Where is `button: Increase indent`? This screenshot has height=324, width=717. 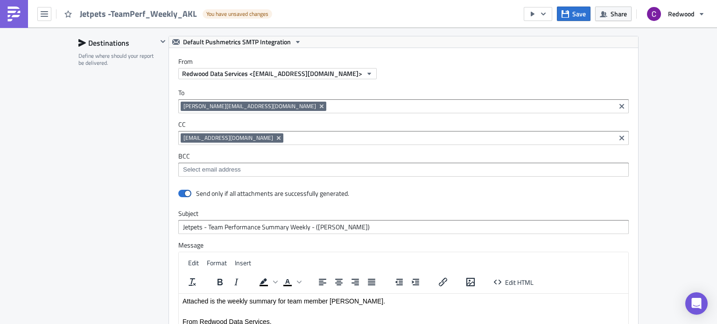 button: Increase indent is located at coordinates (415, 282).